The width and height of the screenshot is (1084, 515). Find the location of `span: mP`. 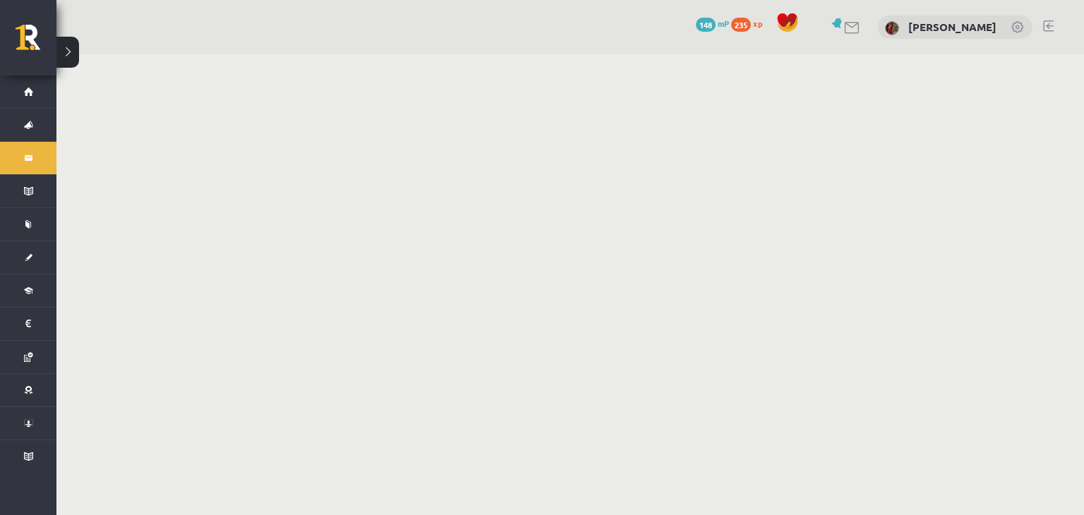

span: mP is located at coordinates (723, 23).